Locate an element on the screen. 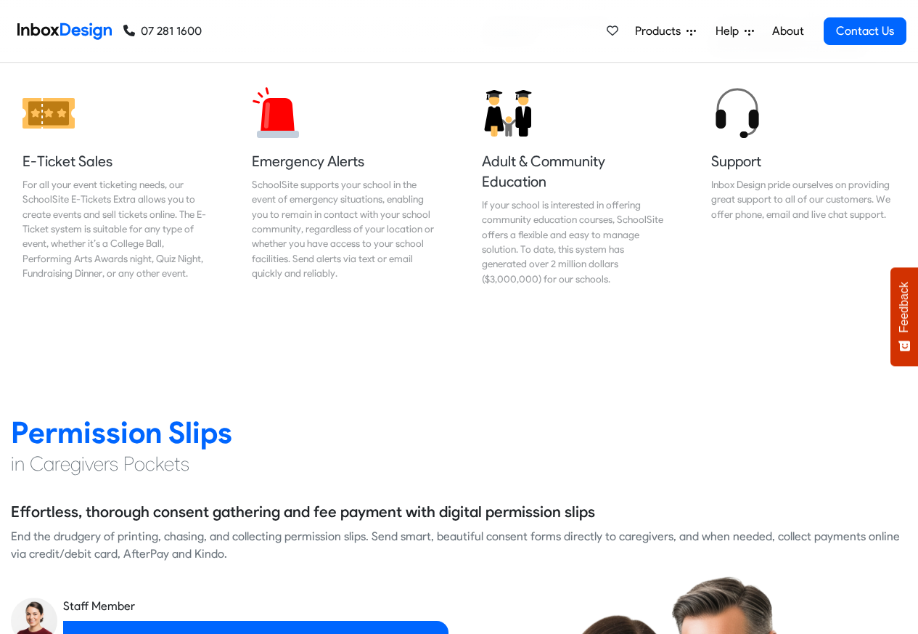 This screenshot has height=634, width=918. img: 2022_01_12_icon_ticket.svg is located at coordinates (49, 113).